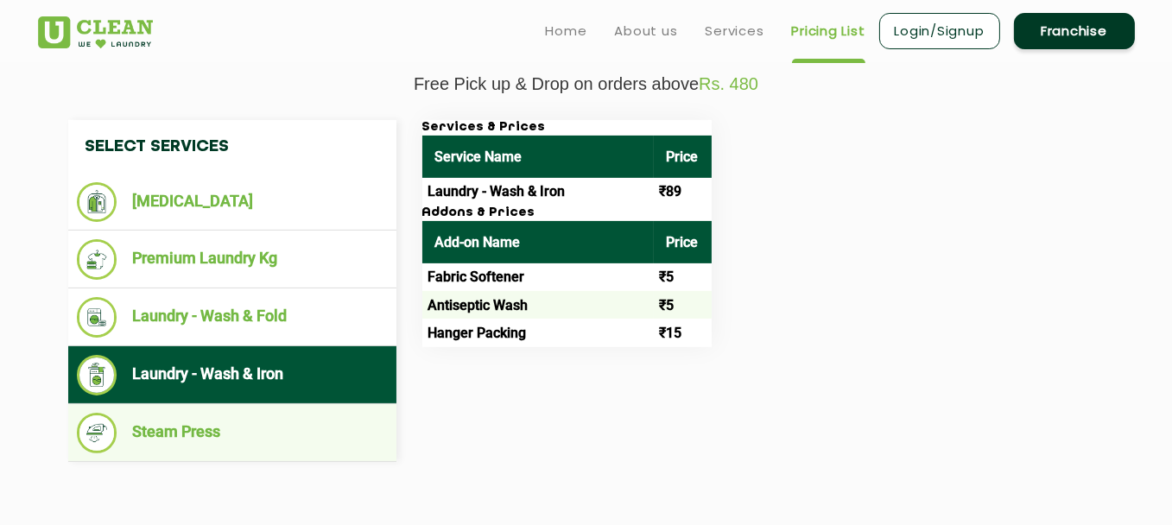 Image resolution: width=1172 pixels, height=525 pixels. I want to click on td: ₹15, so click(682, 333).